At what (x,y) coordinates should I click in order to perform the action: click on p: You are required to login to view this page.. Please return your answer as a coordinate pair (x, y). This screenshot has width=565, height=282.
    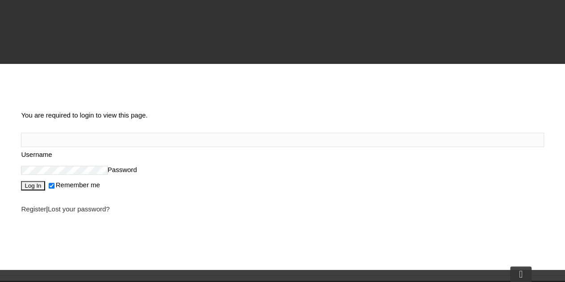
    Looking at the image, I should click on (282, 115).